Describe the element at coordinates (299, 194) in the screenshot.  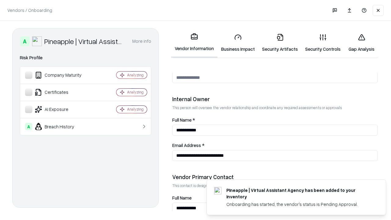
I see `div: Pineapple | Virtual Assistant Agency has been added to your inventory` at that location.